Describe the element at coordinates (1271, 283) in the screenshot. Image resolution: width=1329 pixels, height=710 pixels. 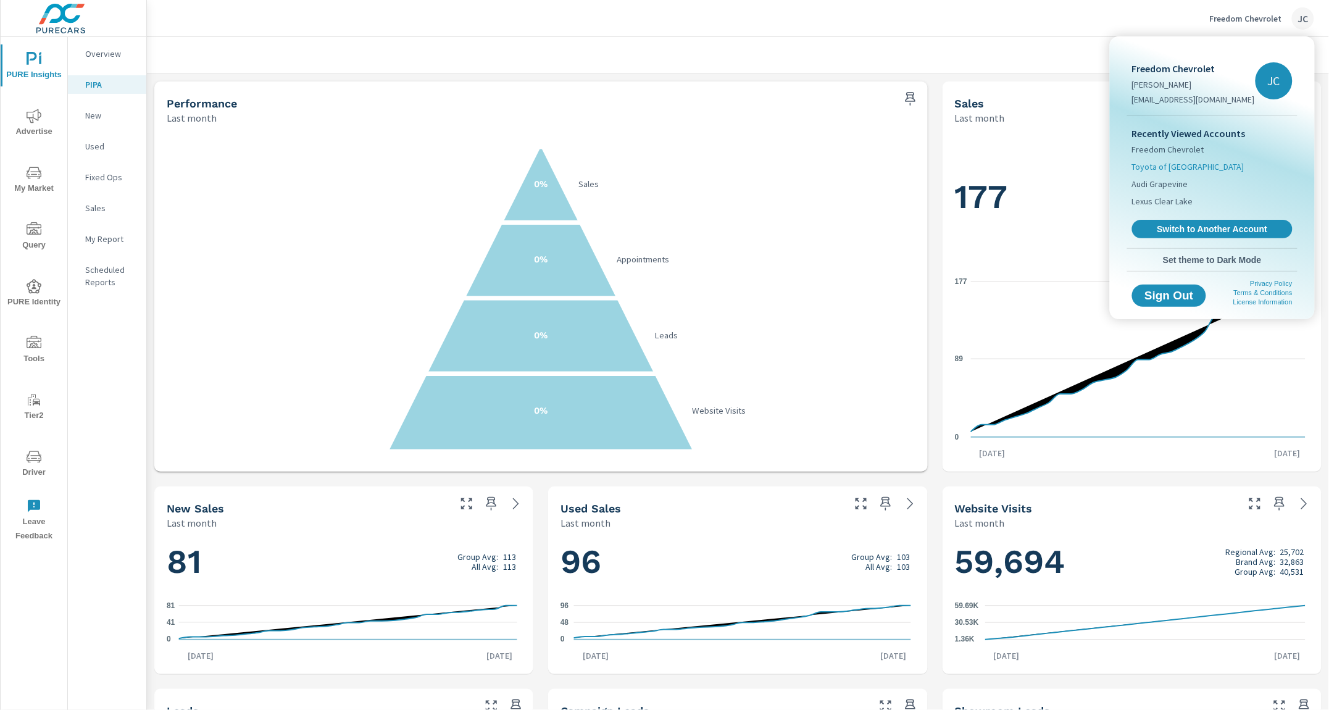
I see `a: Privacy Policy` at that location.